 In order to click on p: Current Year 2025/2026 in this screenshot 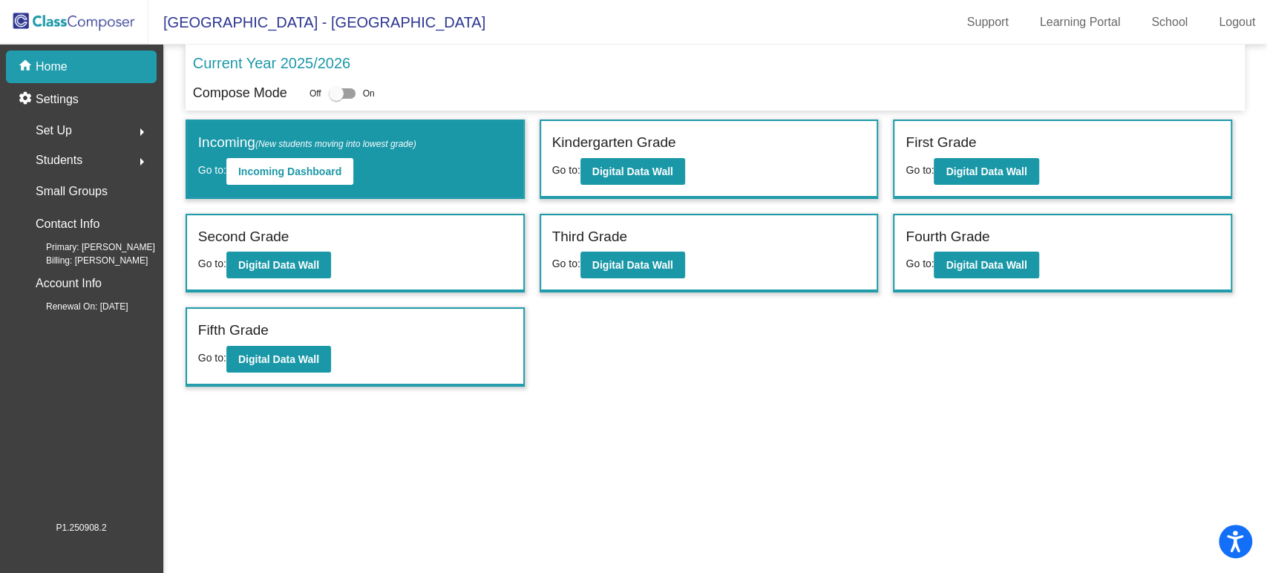, I will do `click(272, 63)`.